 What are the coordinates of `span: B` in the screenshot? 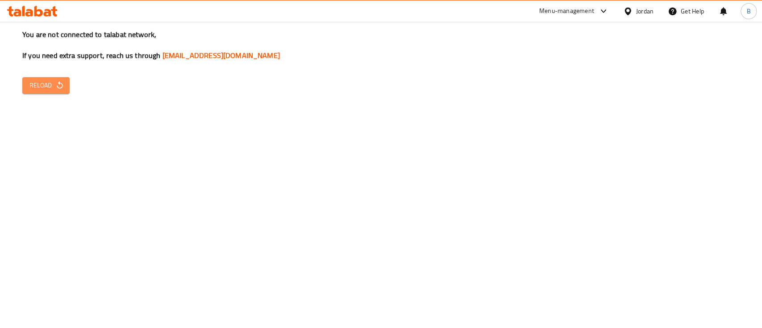 It's located at (748, 11).